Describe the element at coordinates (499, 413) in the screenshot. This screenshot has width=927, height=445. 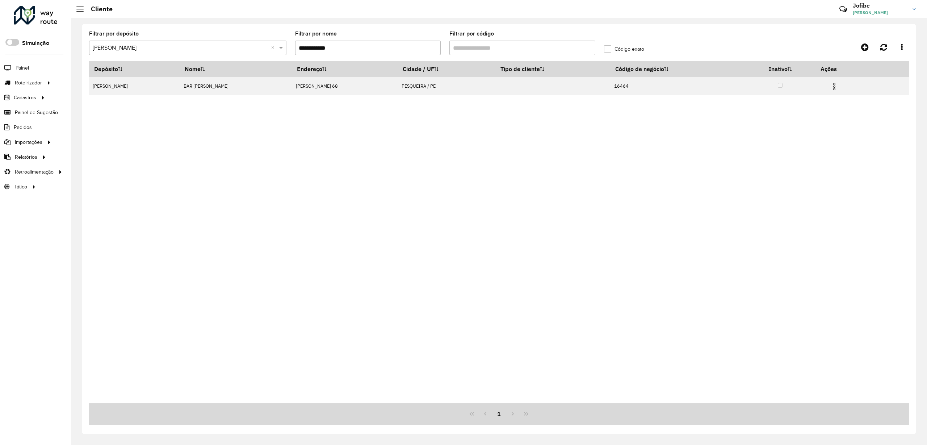
I see `button: 1` at that location.